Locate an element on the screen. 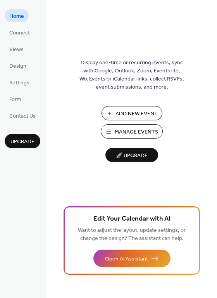 This screenshot has height=298, width=217. span: Manage Events is located at coordinates (136, 132).